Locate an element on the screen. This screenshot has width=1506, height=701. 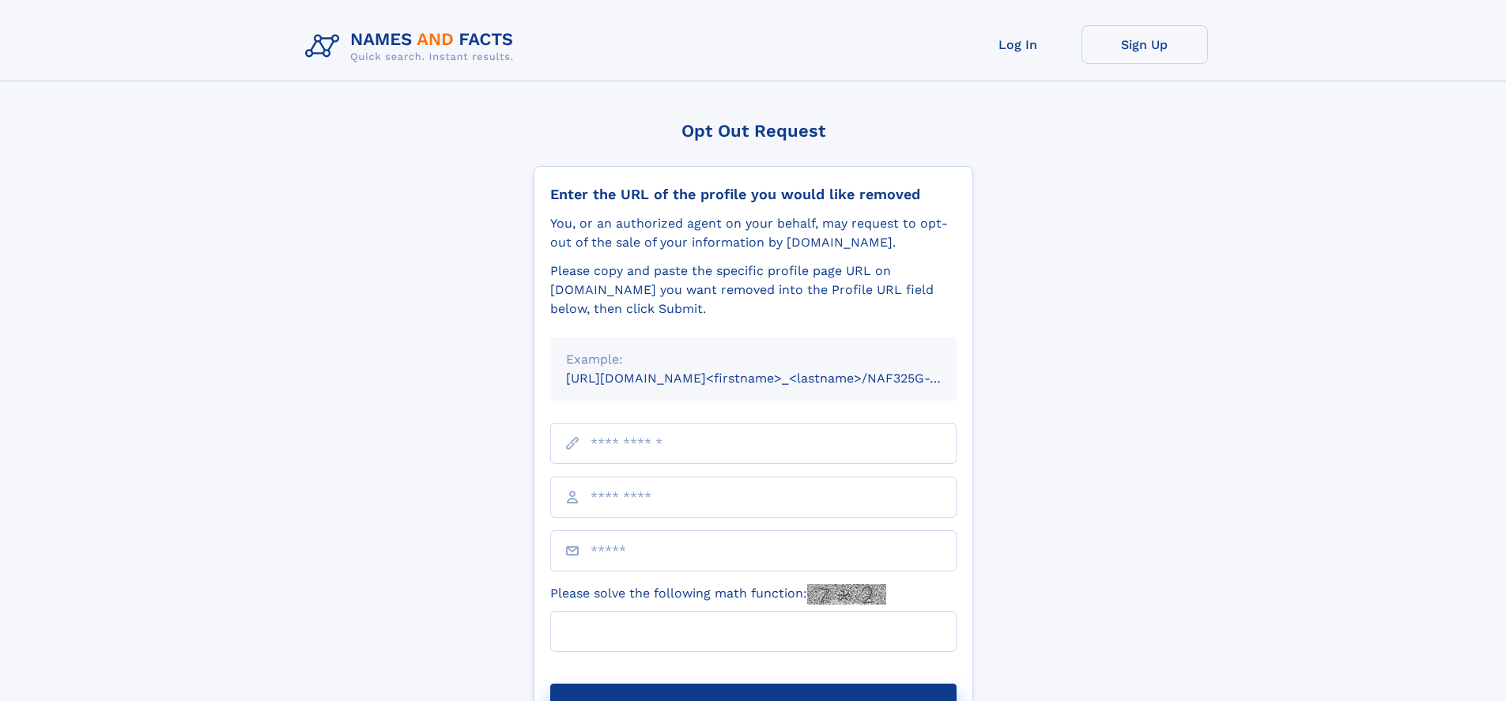
img: Logo Names and Facts is located at coordinates (413, 47).